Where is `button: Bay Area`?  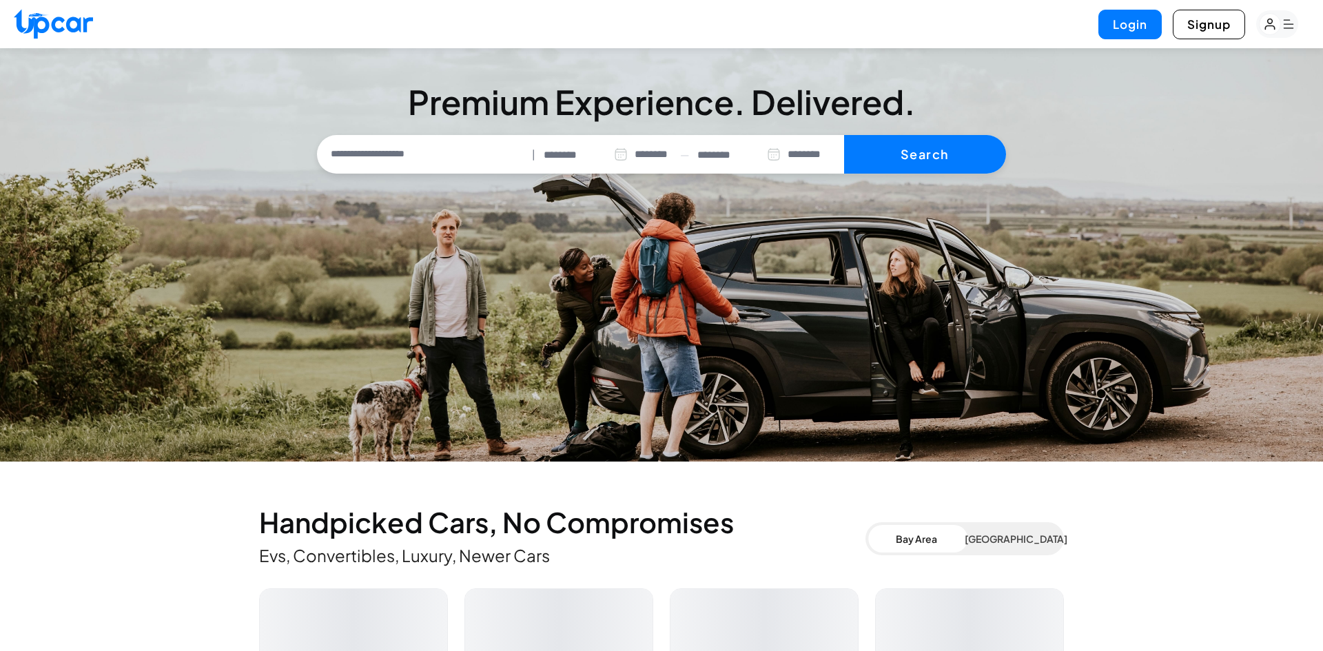 button: Bay Area is located at coordinates (917, 539).